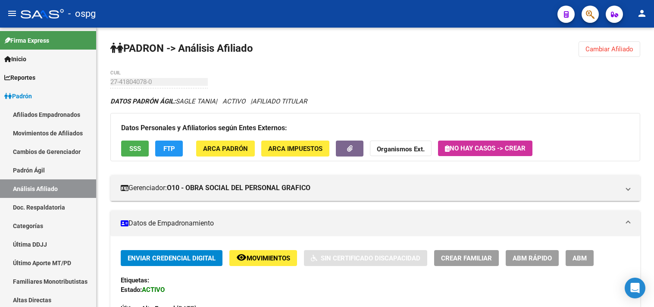  I want to click on button: ABM, so click(579, 258).